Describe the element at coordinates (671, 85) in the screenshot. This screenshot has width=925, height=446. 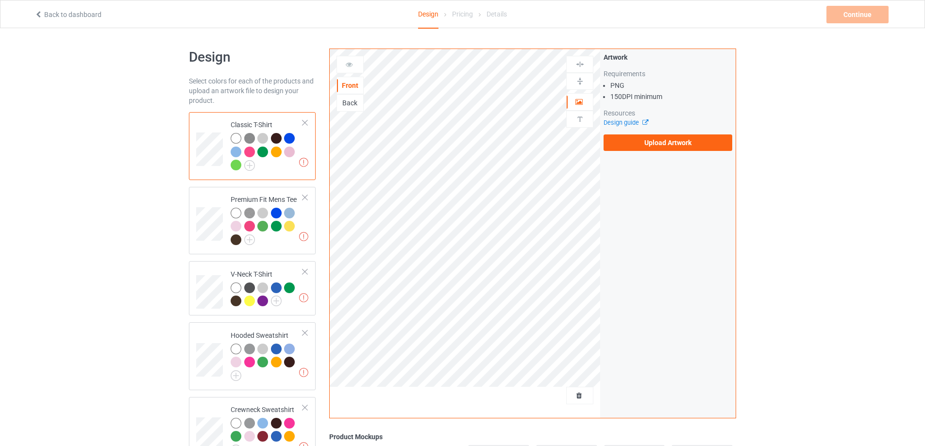
I see `li: PNG` at that location.